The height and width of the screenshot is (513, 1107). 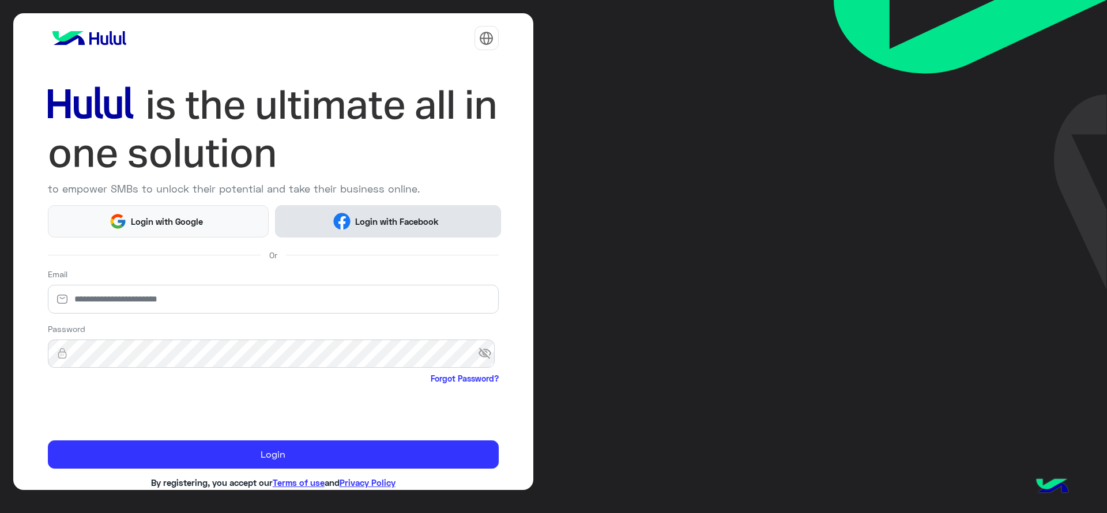 I want to click on img: Google, so click(x=118, y=221).